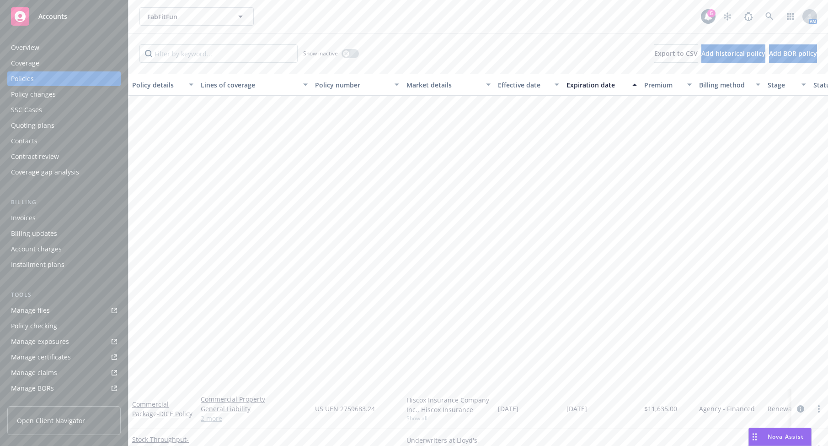 The image size is (828, 446). What do you see at coordinates (64, 341) in the screenshot?
I see `span: Manage exposures` at bounding box center [64, 341].